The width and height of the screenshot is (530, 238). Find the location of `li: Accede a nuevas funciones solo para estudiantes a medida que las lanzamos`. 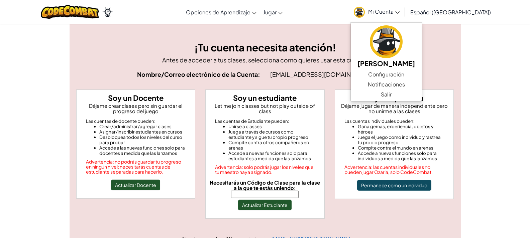

li: Accede a nuevas funciones solo para estudiantes a medida que las lanzamos is located at coordinates (271, 156).